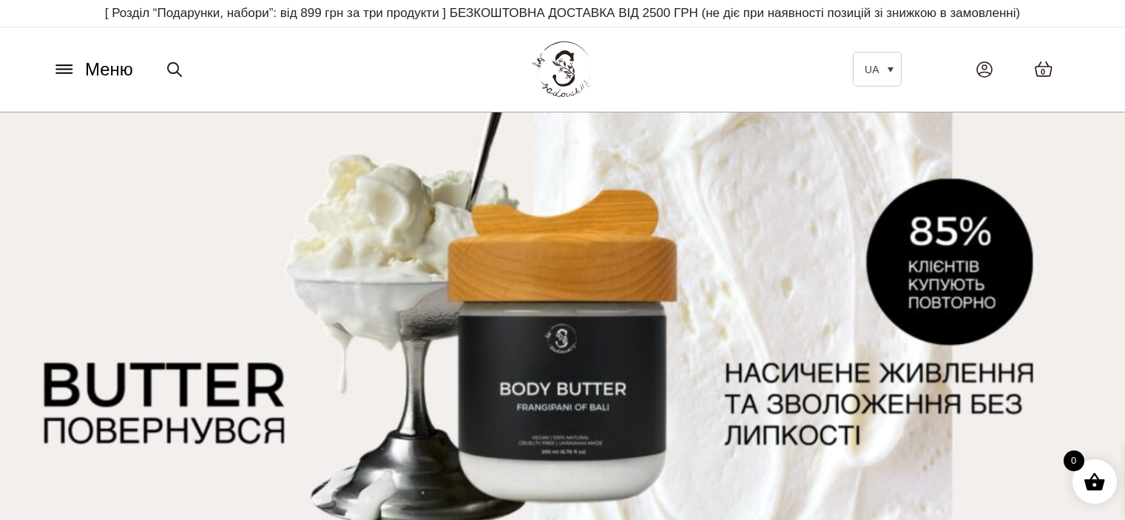 The height and width of the screenshot is (520, 1125). I want to click on a: UA, so click(877, 69).